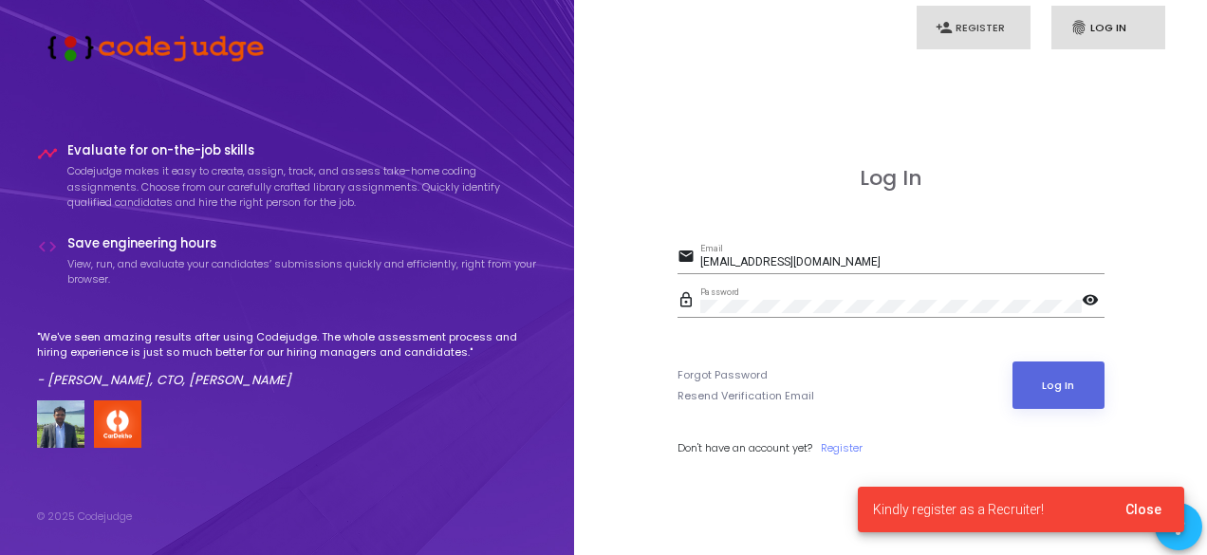 This screenshot has height=555, width=1207. What do you see at coordinates (944, 28) in the screenshot?
I see `i: person_add` at bounding box center [944, 28].